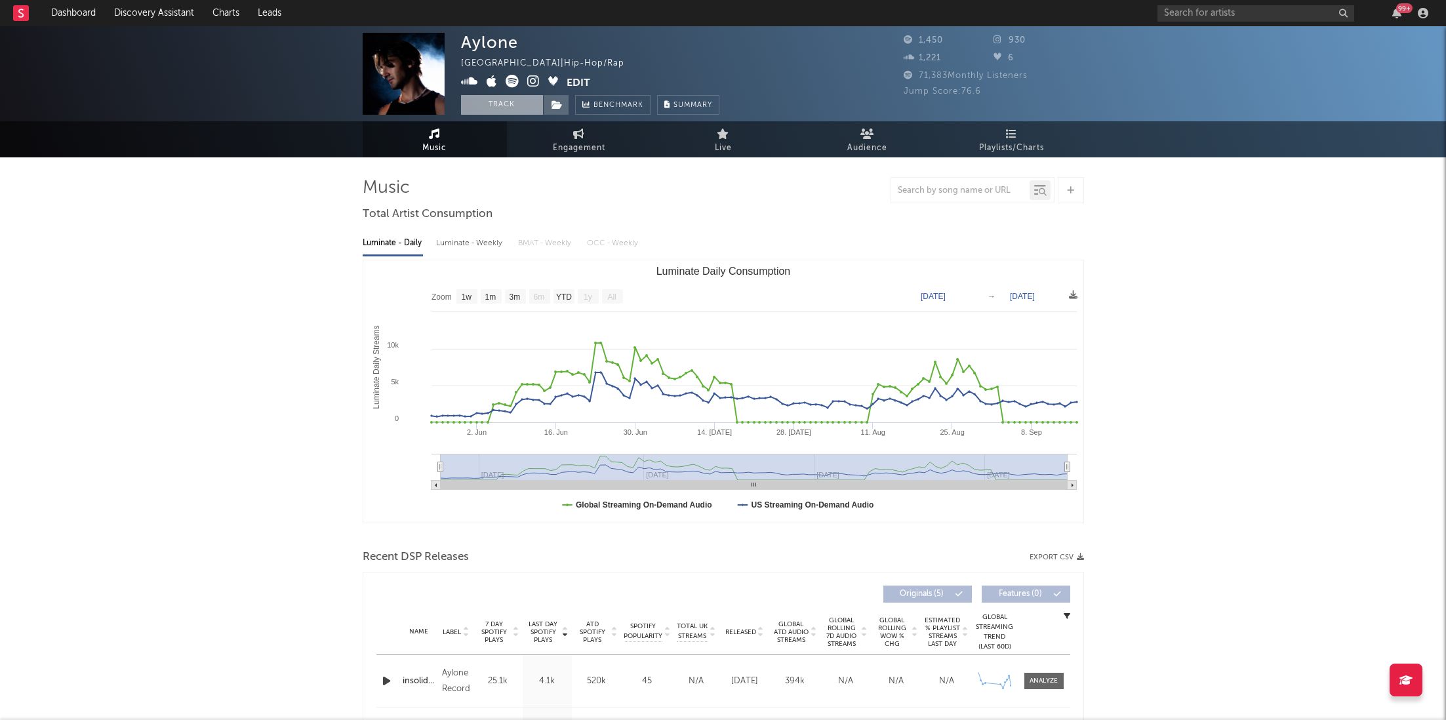 Image resolution: width=1446 pixels, height=720 pixels. I want to click on span: 930, so click(1009, 40).